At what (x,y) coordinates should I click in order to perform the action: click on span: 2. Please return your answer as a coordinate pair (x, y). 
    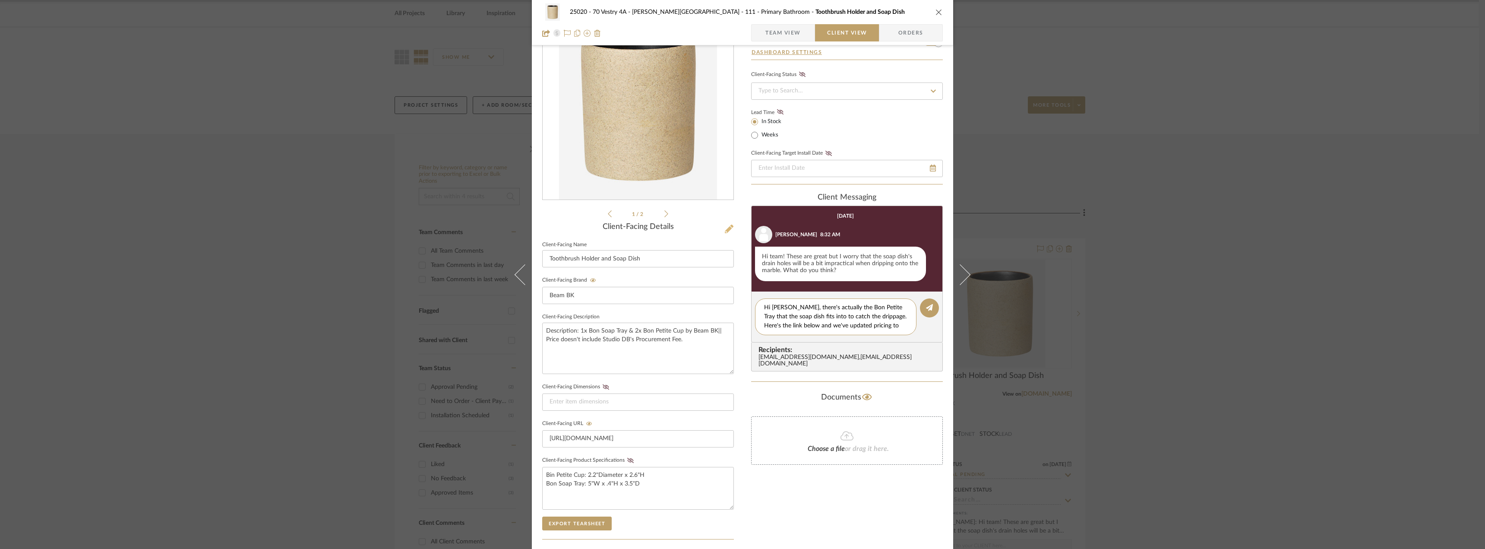
    Looking at the image, I should click on (642, 214).